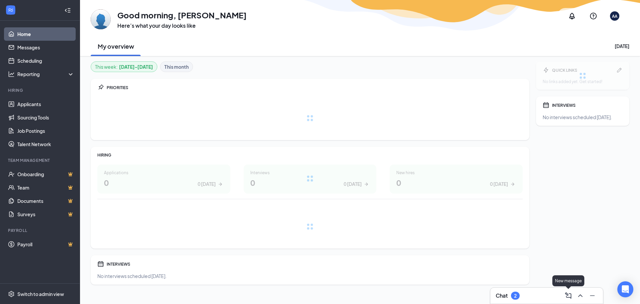  I want to click on a: Home, so click(46, 34).